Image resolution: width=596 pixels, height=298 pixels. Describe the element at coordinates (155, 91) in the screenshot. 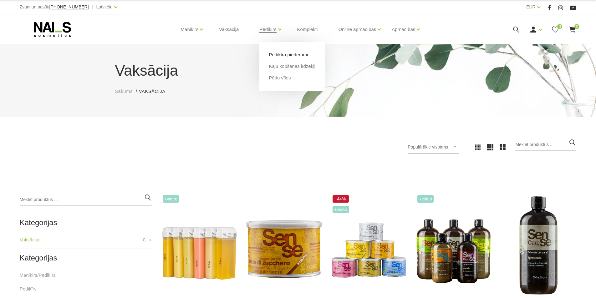

I see `li: Vaksācija` at that location.